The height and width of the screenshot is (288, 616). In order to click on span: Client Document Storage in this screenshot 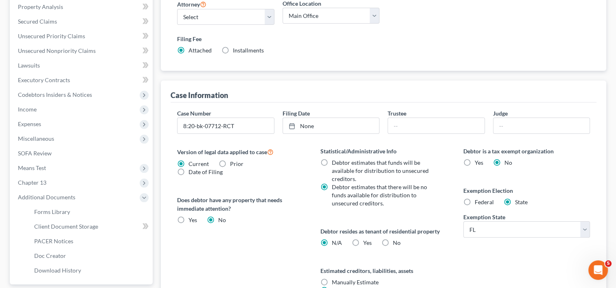, I will do `click(66, 226)`.